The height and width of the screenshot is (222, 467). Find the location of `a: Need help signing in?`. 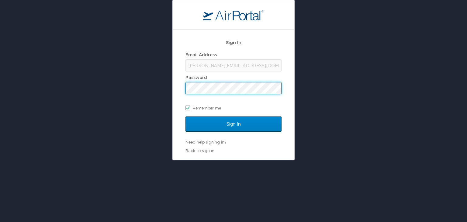

a: Need help signing in? is located at coordinates (206, 142).